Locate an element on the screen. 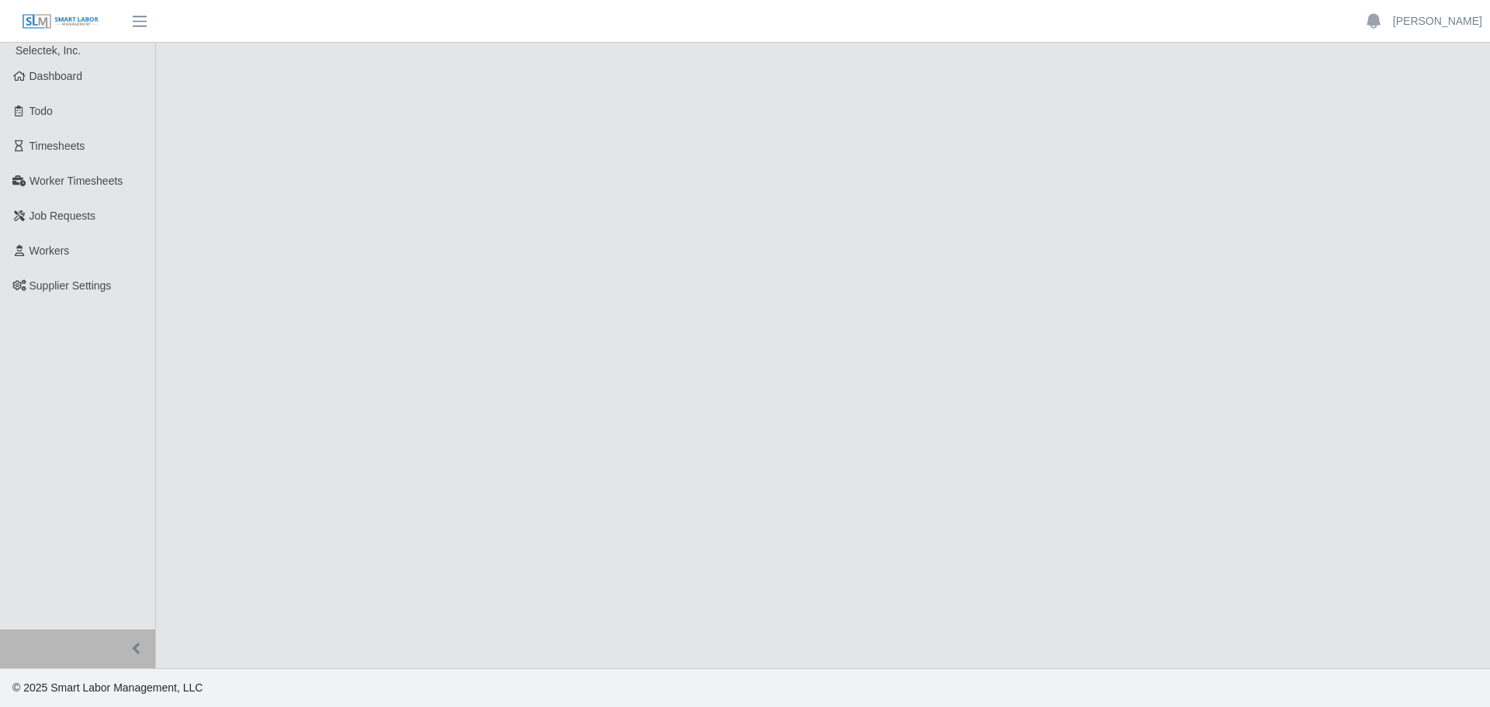  img: SLM Logo is located at coordinates (61, 22).